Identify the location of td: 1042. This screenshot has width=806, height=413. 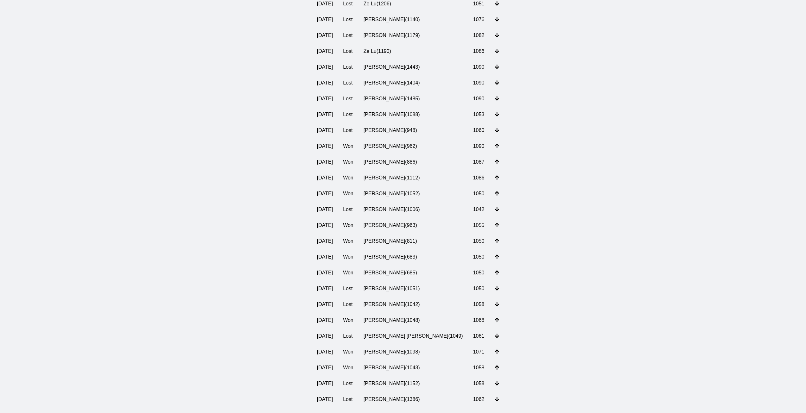
(479, 210).